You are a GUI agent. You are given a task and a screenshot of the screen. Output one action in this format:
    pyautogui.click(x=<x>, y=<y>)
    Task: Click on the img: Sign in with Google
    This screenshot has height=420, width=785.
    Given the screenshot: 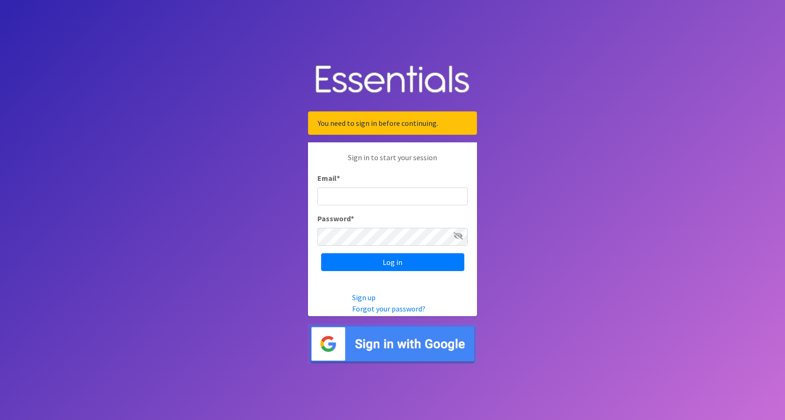 What is the action you would take?
    pyautogui.click(x=392, y=344)
    